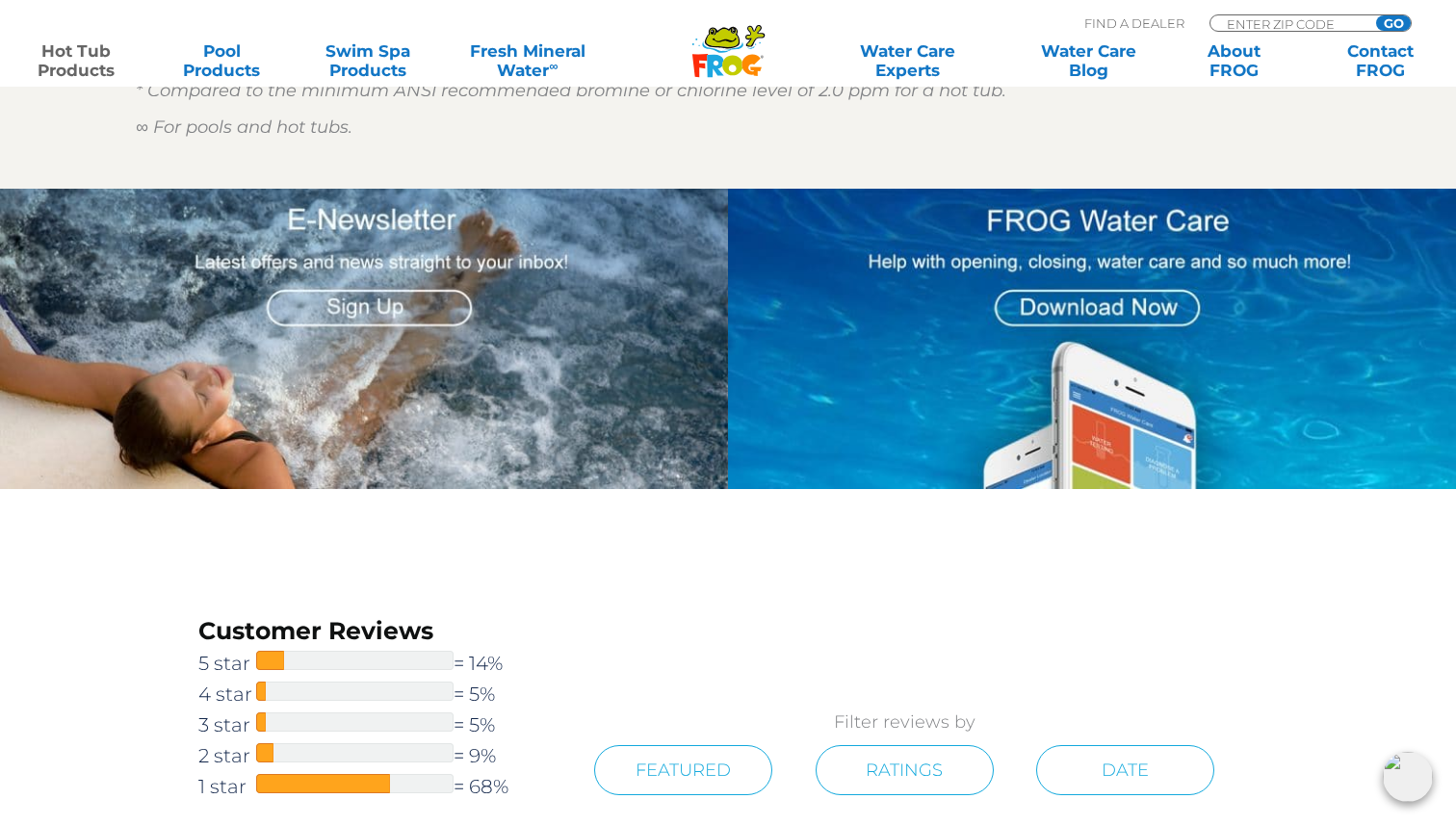 The height and width of the screenshot is (825, 1456). Describe the element at coordinates (228, 756) in the screenshot. I see `span: 2 star` at that location.